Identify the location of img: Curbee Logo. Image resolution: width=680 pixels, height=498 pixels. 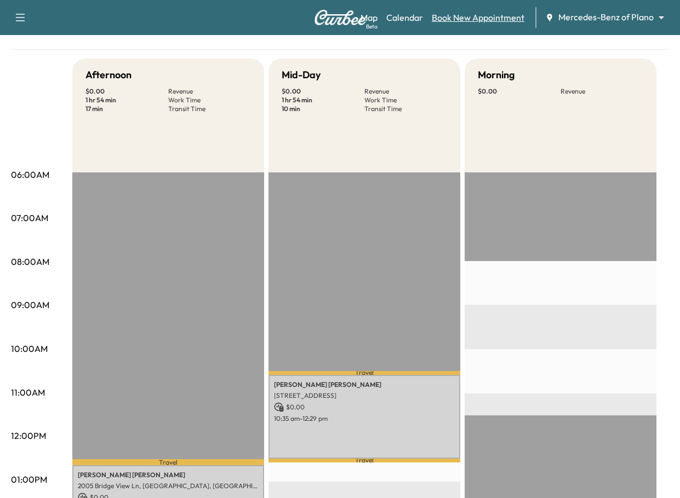
(340, 18).